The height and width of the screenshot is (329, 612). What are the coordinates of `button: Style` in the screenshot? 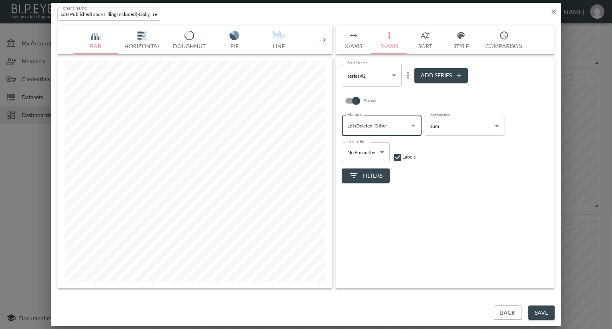 It's located at (461, 40).